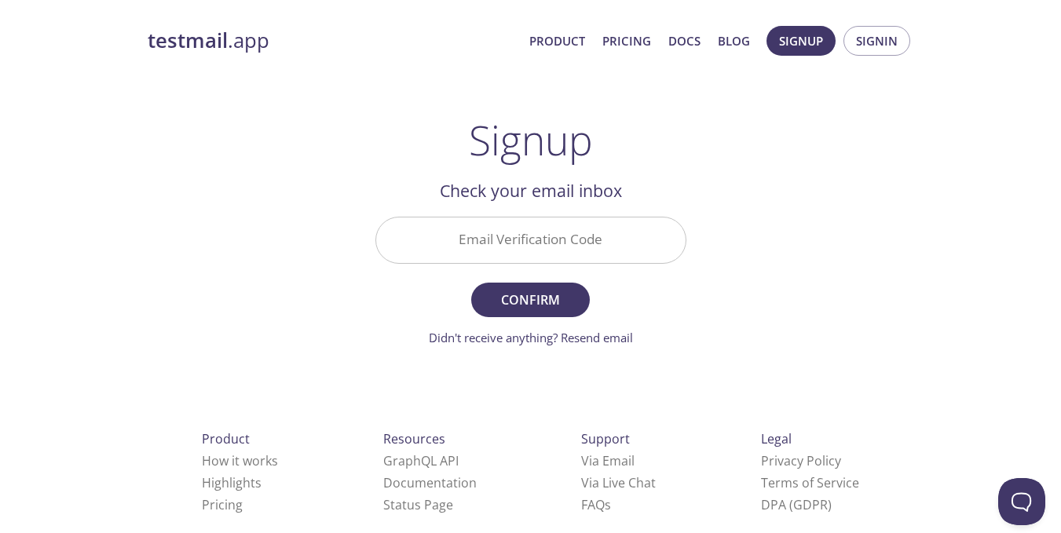 The image size is (1061, 533). Describe the element at coordinates (801, 41) in the screenshot. I see `span: Signup` at that location.